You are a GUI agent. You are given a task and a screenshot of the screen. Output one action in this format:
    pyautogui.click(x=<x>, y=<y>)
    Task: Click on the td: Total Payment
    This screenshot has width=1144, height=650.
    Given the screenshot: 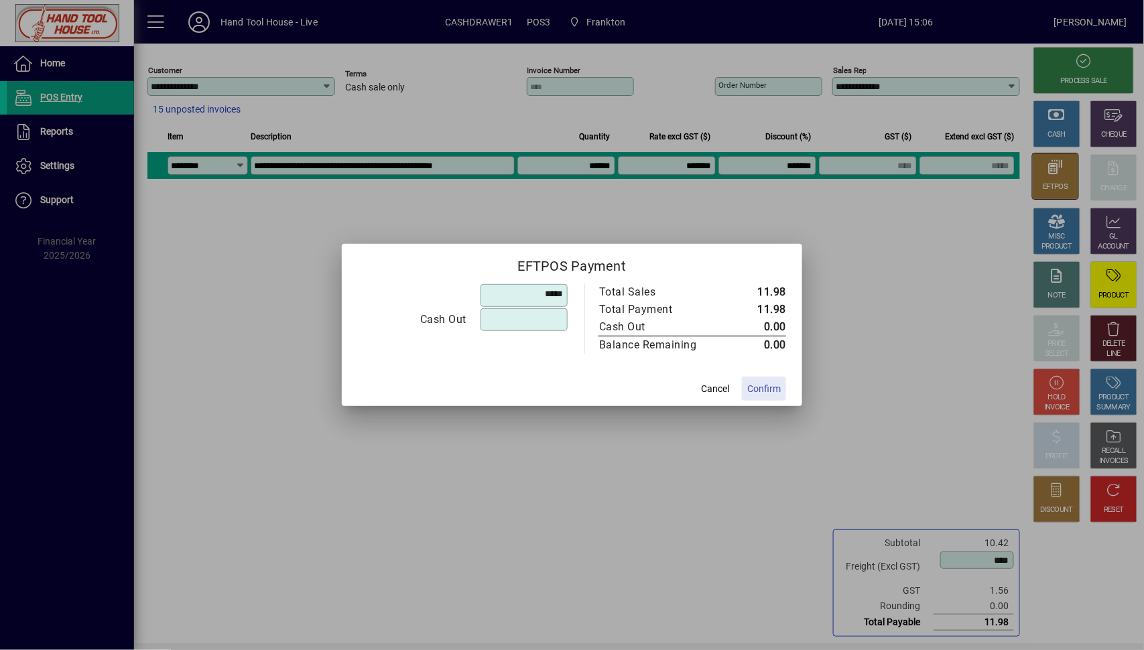 What is the action you would take?
    pyautogui.click(x=661, y=310)
    